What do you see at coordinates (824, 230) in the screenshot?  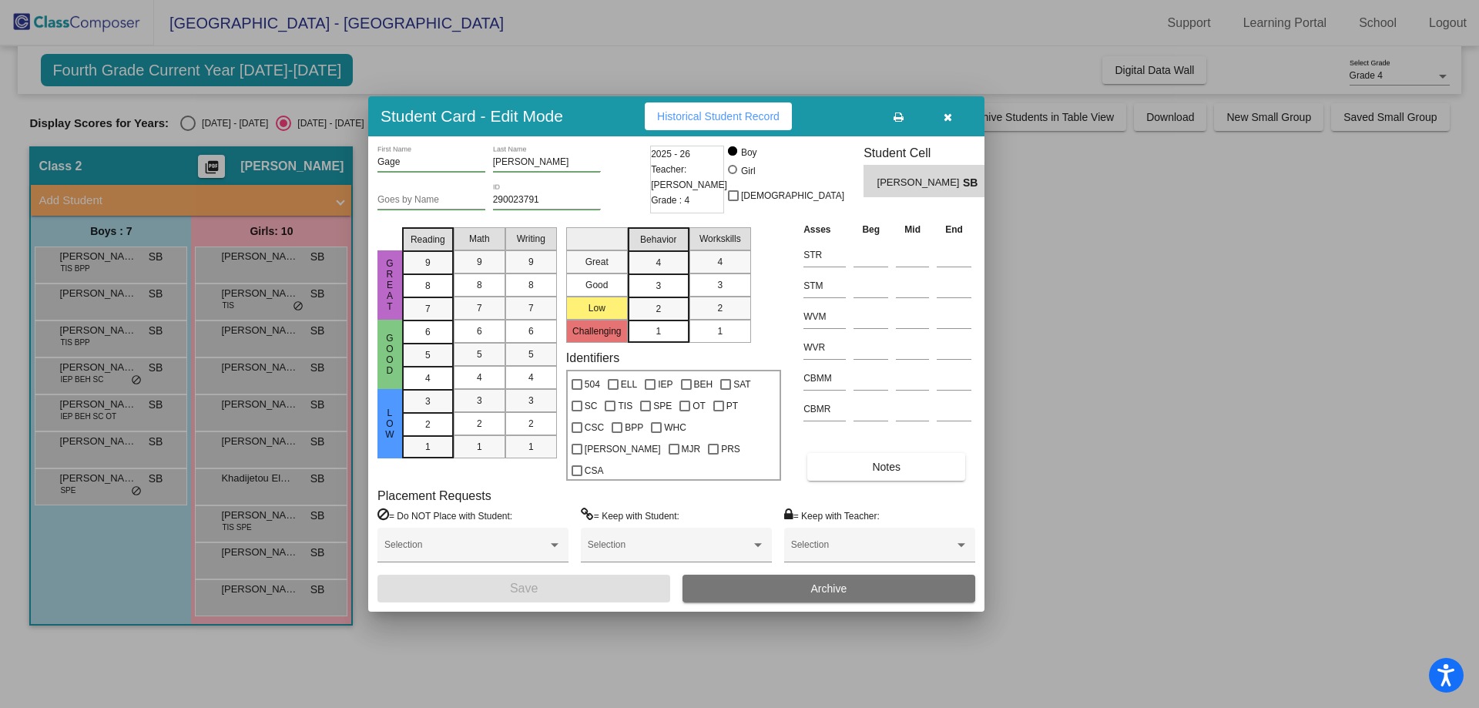 I see `th: Asses` at bounding box center [824, 230].